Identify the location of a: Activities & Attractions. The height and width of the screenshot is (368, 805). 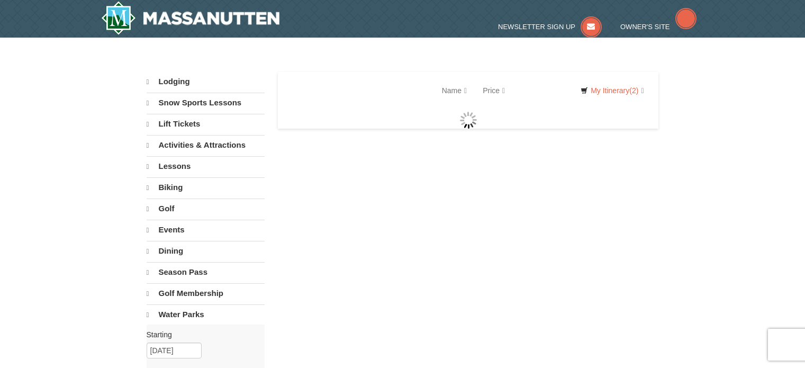
(205, 145).